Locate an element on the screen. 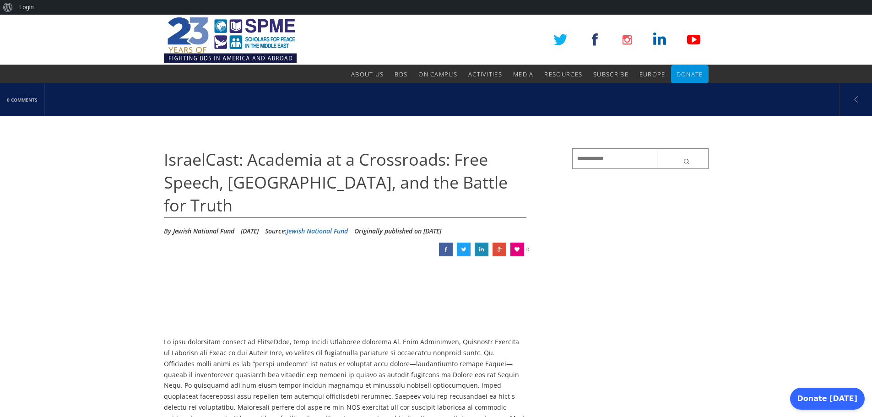  a: BDS is located at coordinates (401, 74).